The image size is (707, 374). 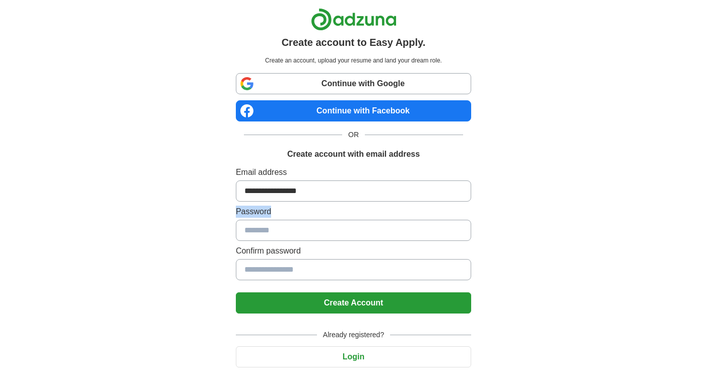 I want to click on label: Confirm password, so click(x=353, y=251).